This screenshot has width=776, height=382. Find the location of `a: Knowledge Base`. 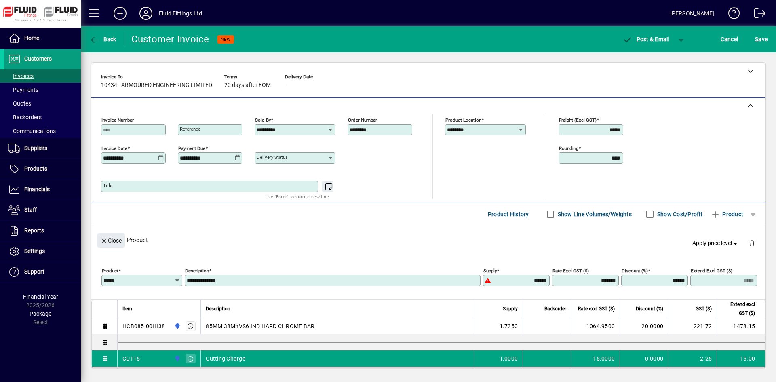

a: Knowledge Base is located at coordinates (731, 15).